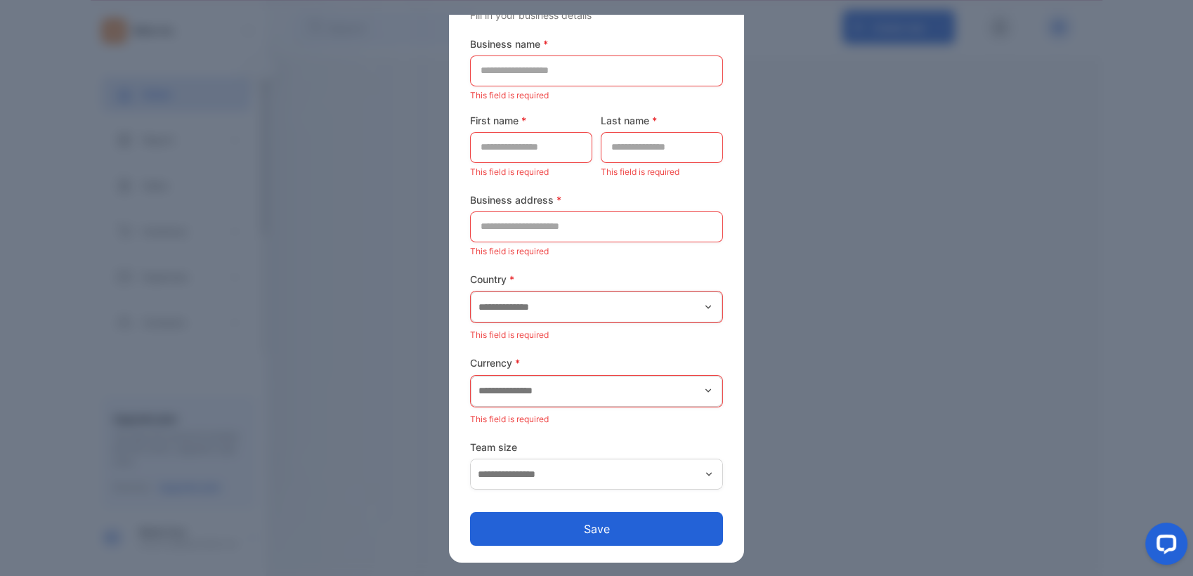 Image resolution: width=1193 pixels, height=576 pixels. What do you see at coordinates (32, 27) in the screenshot?
I see `button: Open LiveChat chat widget` at bounding box center [32, 27].